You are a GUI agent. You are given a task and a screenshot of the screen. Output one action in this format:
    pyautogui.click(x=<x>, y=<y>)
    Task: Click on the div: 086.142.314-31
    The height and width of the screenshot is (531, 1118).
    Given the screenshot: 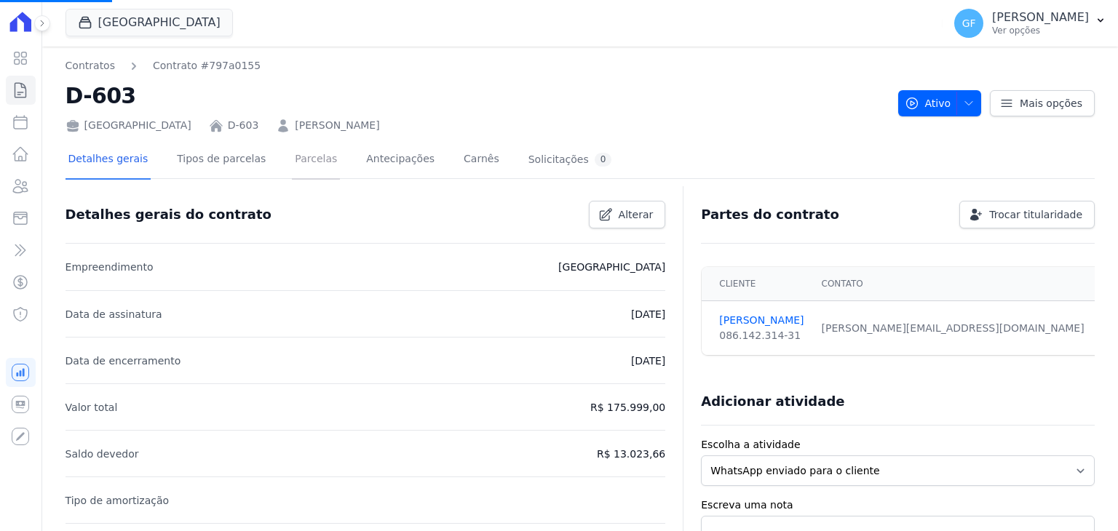 What is the action you would take?
    pyautogui.click(x=762, y=336)
    